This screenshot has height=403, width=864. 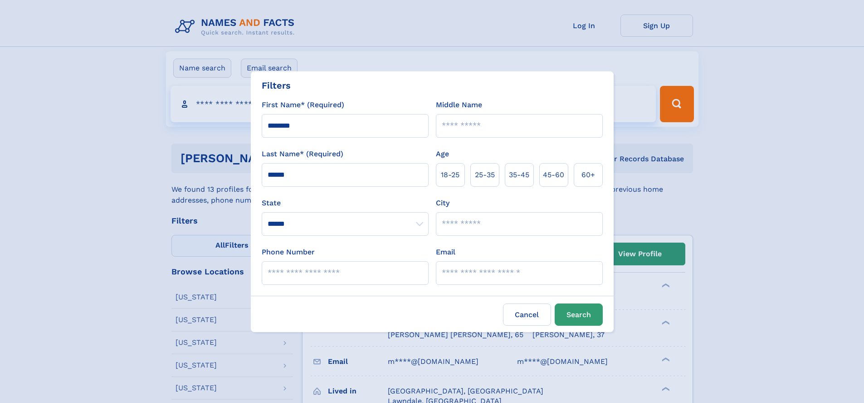 I want to click on div: Filters, so click(x=276, y=85).